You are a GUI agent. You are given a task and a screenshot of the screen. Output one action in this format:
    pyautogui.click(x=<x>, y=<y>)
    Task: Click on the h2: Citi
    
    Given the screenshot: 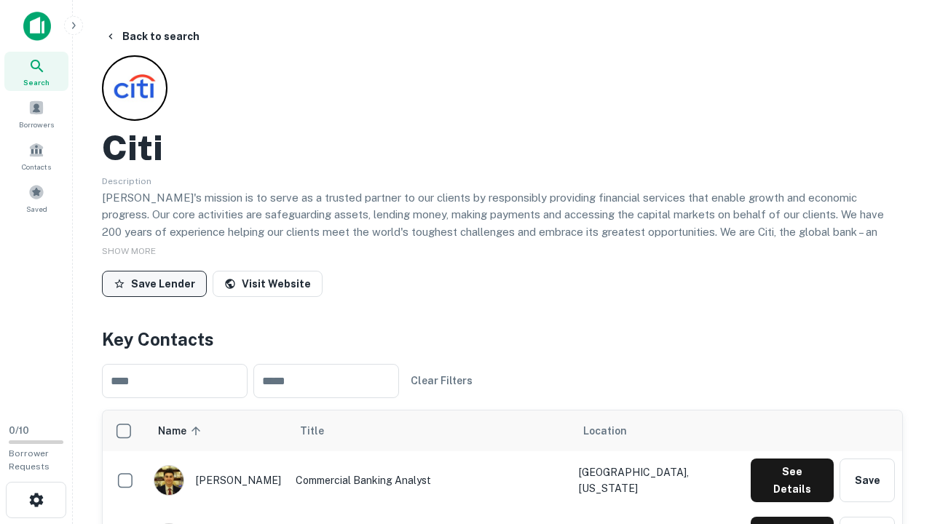 What is the action you would take?
    pyautogui.click(x=133, y=148)
    